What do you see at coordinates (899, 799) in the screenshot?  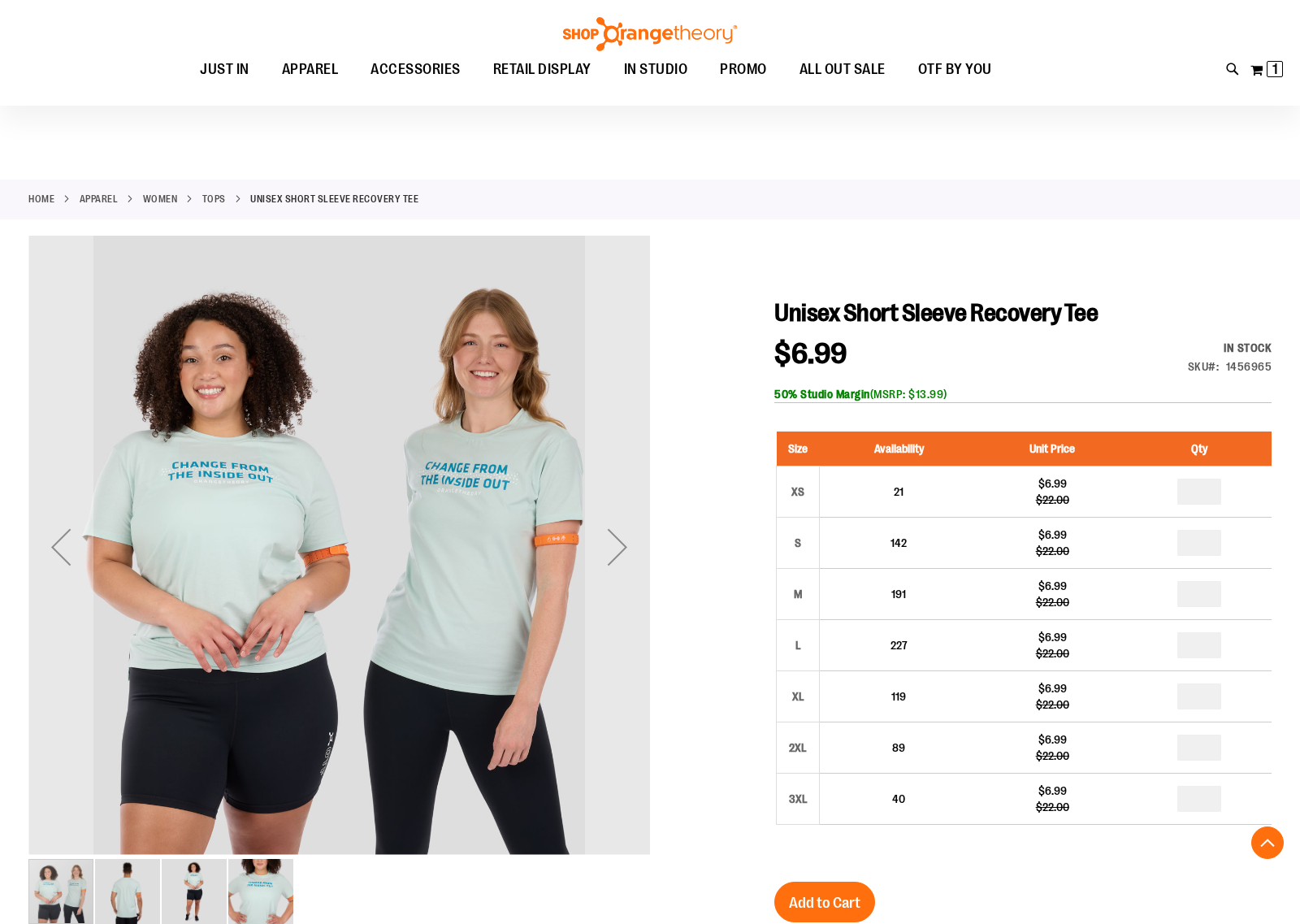 I see `span: 40` at bounding box center [899, 799].